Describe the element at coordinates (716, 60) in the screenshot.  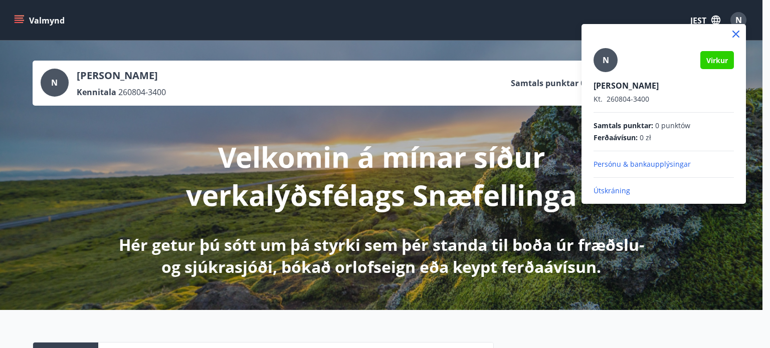
I see `font: Virkur` at that location.